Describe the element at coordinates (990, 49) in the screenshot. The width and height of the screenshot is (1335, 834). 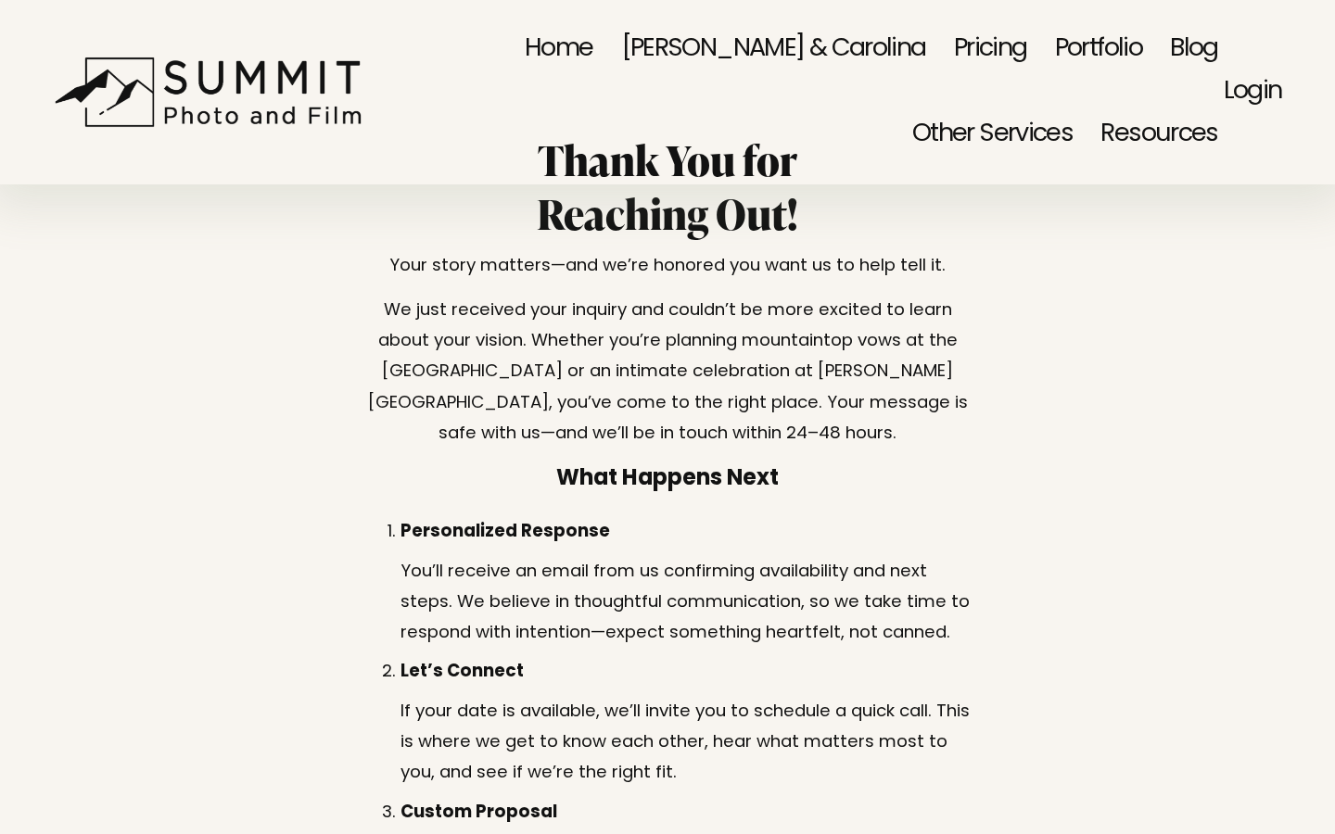
I see `a: Pricing` at that location.